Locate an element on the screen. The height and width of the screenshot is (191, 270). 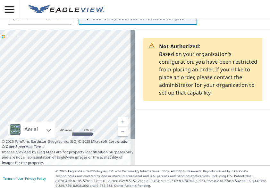
a: Current Level 5, Zoom Out is located at coordinates (123, 131).